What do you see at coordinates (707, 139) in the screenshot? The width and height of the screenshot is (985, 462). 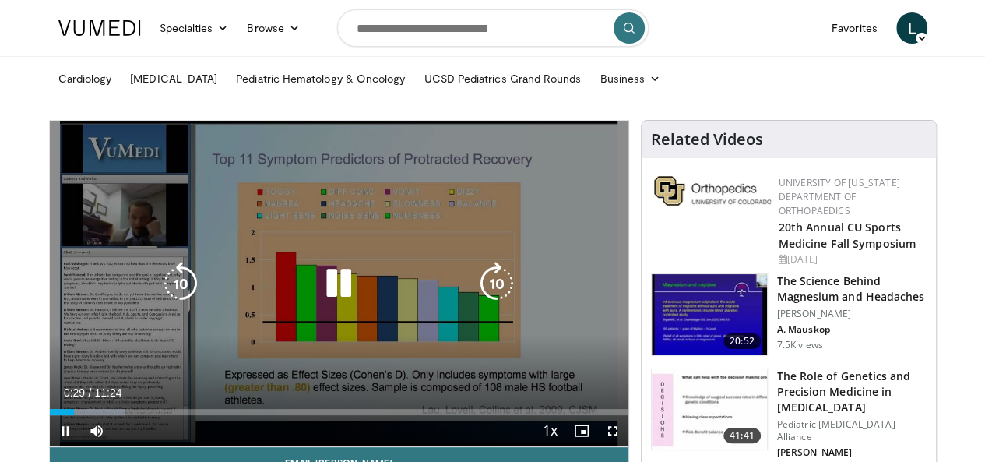 I see `h4: Related Videos` at bounding box center [707, 139].